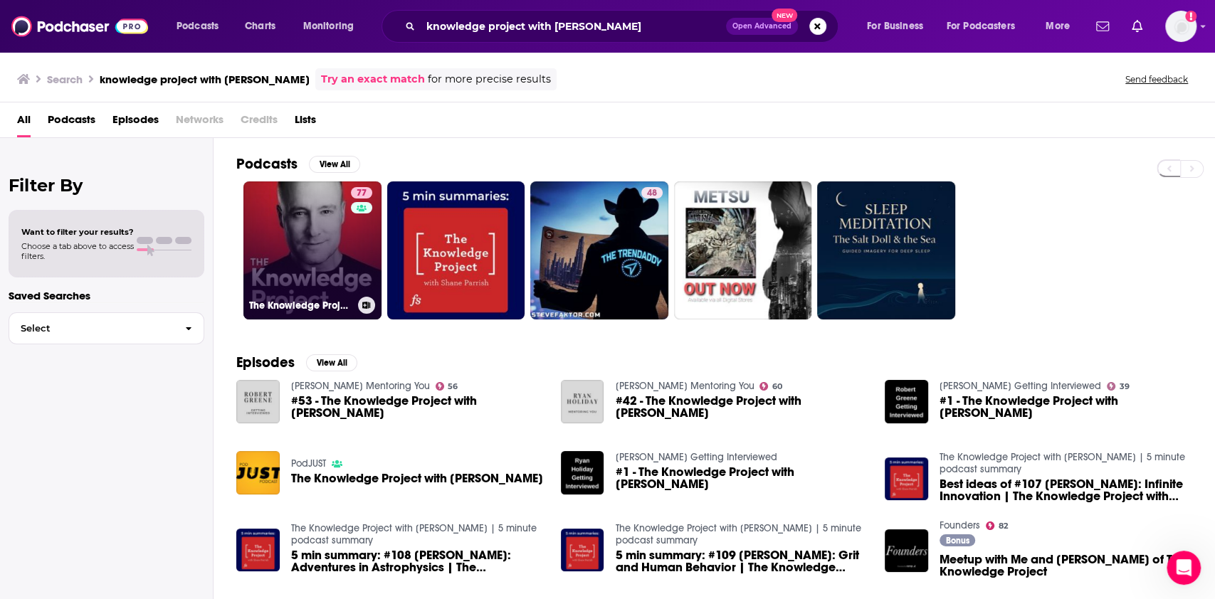 This screenshot has height=599, width=1215. Describe the element at coordinates (1125, 387) in the screenshot. I see `span: 39` at that location.